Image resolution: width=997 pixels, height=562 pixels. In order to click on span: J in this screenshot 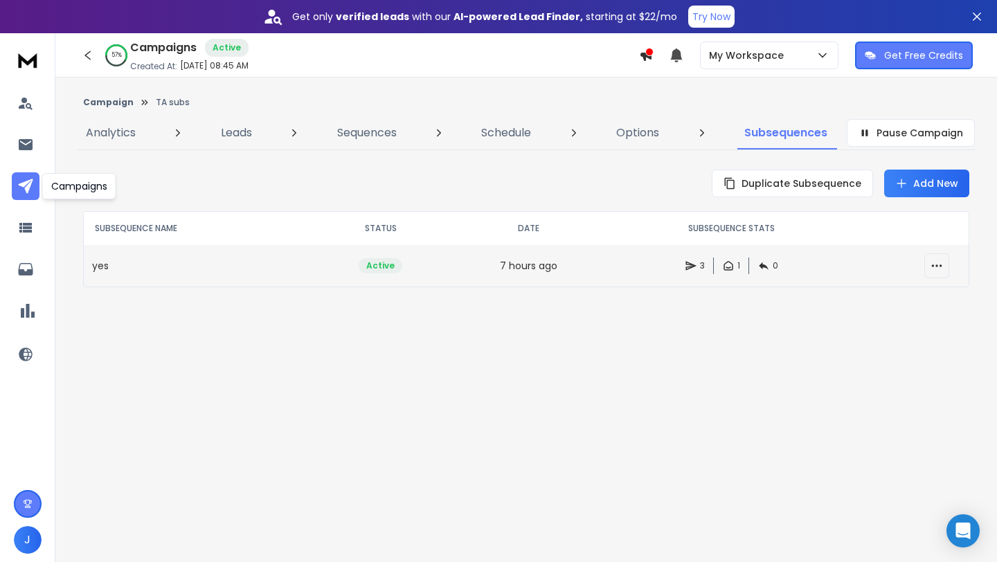, I will do `click(28, 540)`.